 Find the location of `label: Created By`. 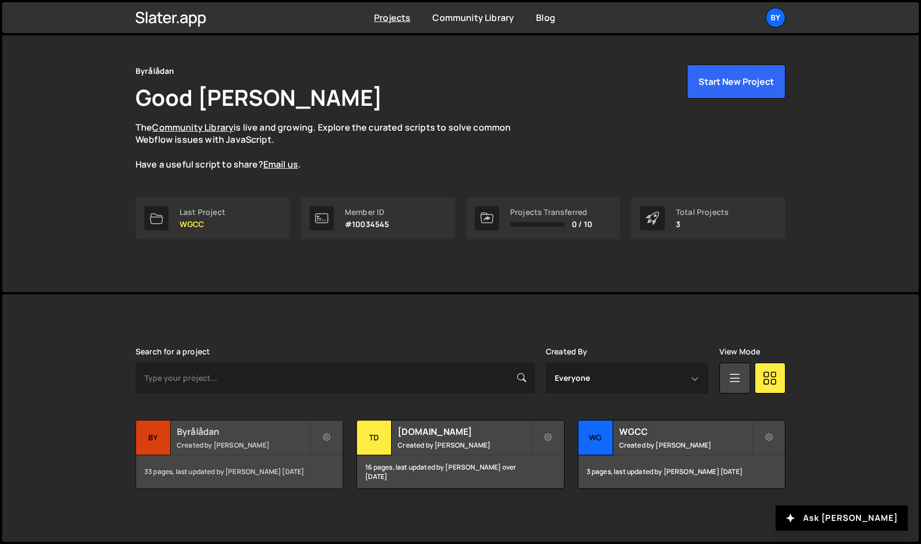

label: Created By is located at coordinates (567, 352).